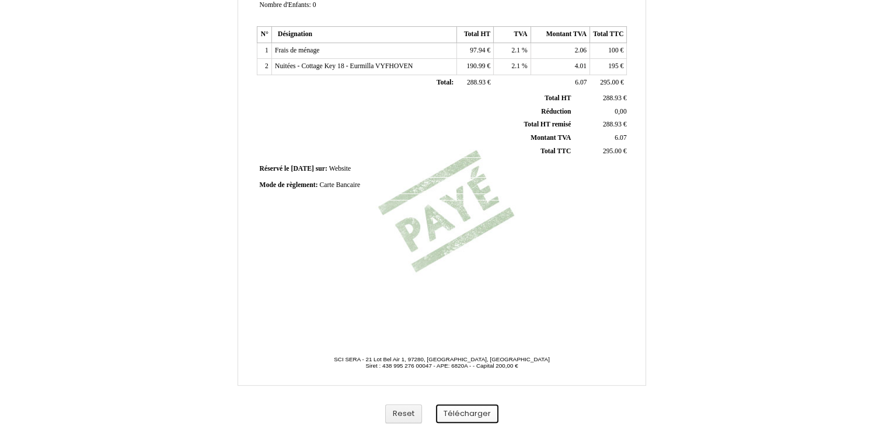  I want to click on span: 2.06, so click(580, 50).